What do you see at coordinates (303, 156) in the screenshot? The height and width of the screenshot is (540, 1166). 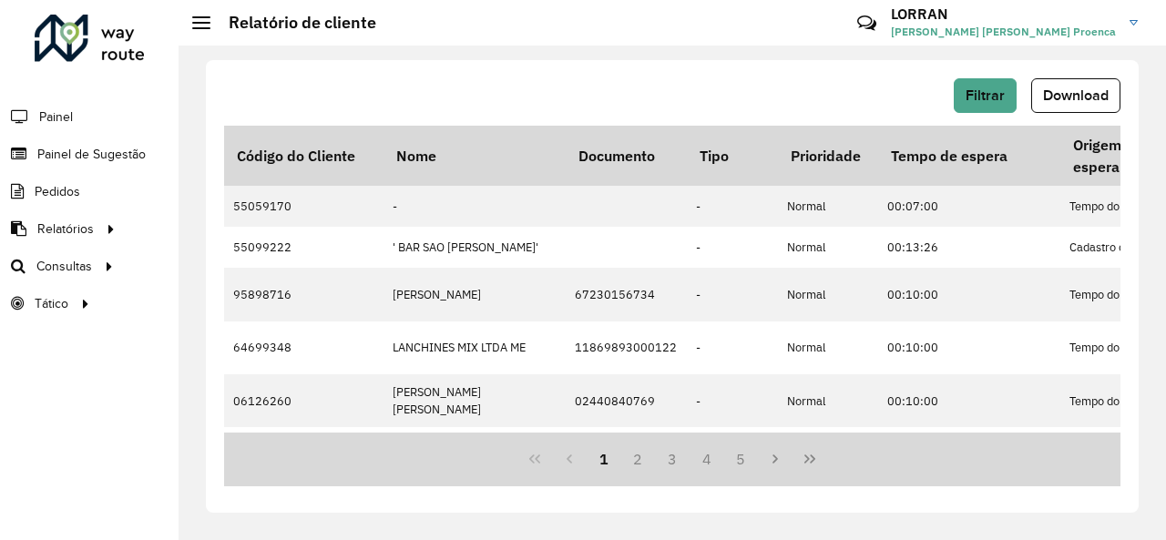 I see `th: Código do Cliente` at bounding box center [303, 156].